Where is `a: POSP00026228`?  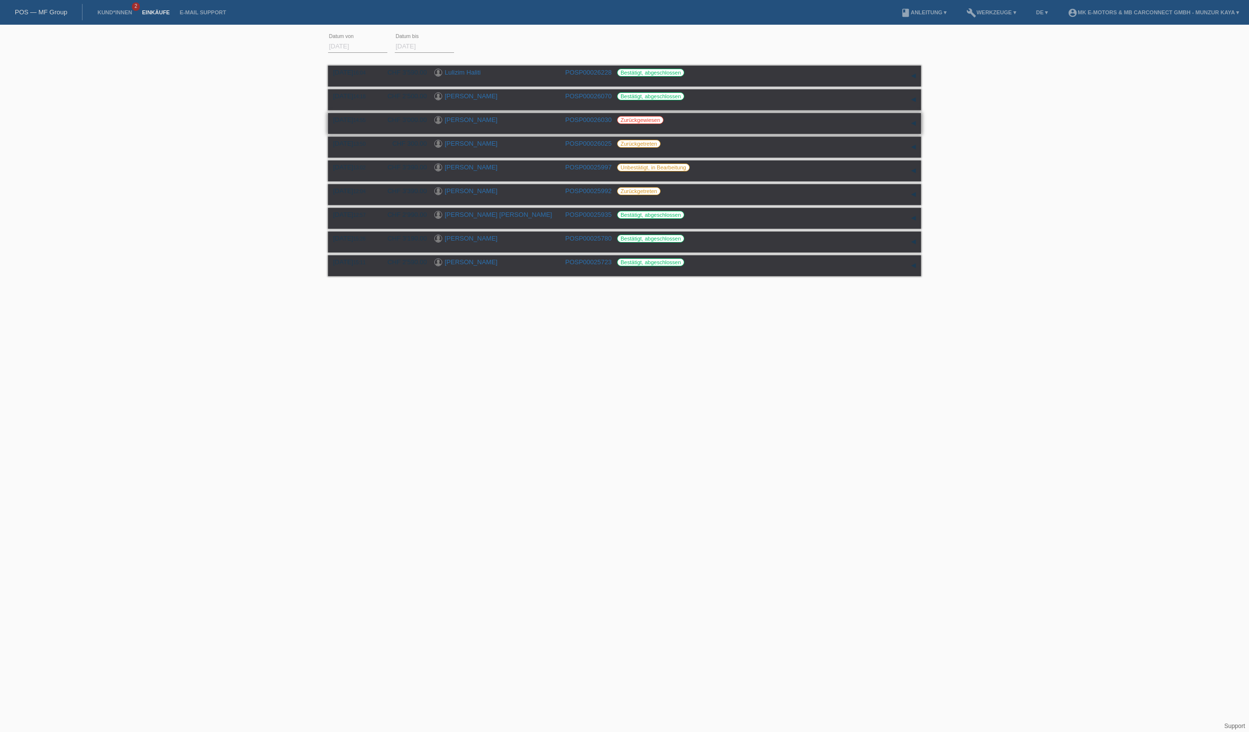
a: POSP00026228 is located at coordinates (588, 72).